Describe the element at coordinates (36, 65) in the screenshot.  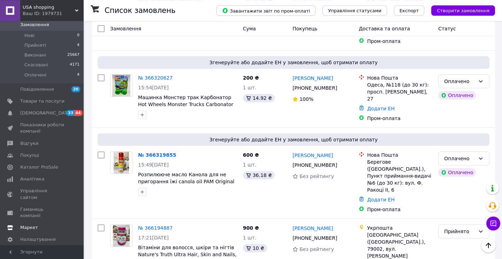
I see `span: Скасовані` at that location.